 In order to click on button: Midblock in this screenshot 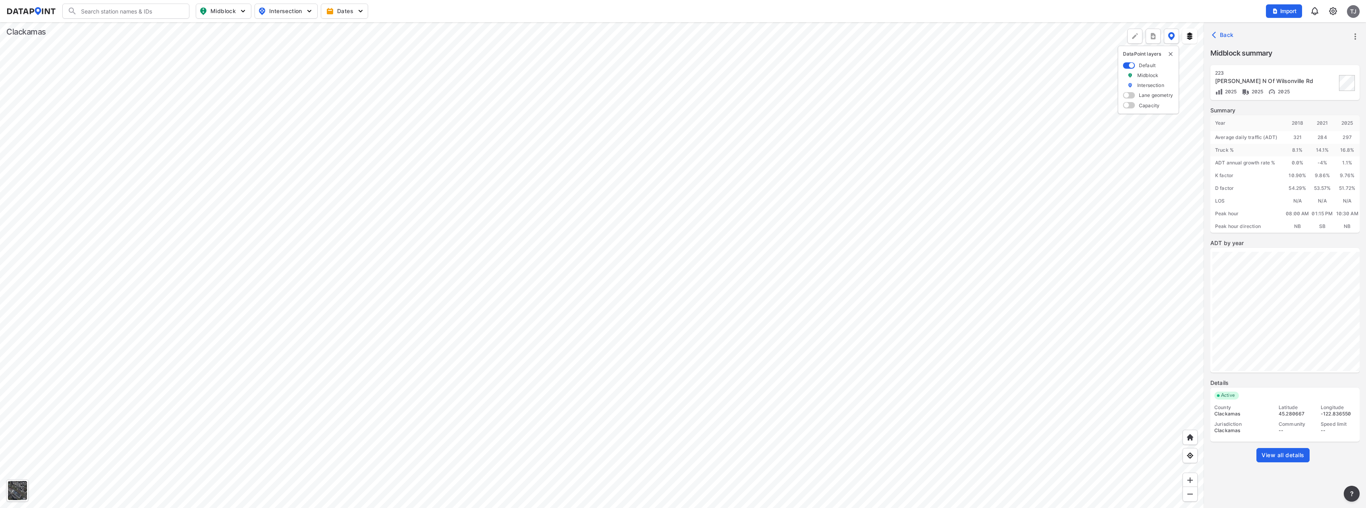, I will do `click(224, 11)`.